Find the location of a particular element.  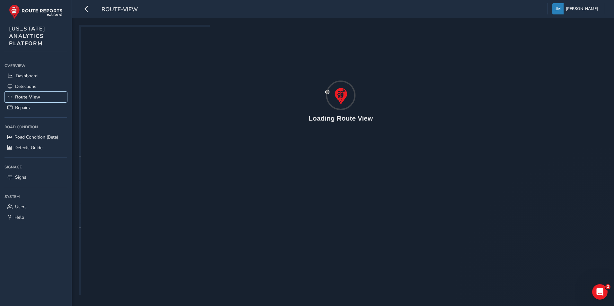

span: Detections is located at coordinates (26, 86).